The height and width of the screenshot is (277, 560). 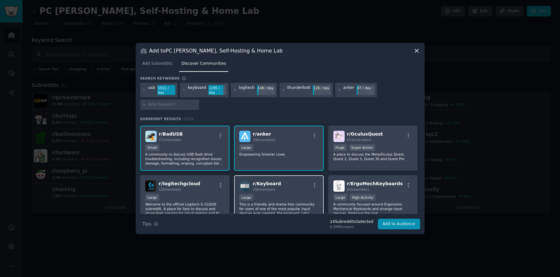 What do you see at coordinates (264, 140) in the screenshot?
I see `span: 39k members` at bounding box center [264, 140].